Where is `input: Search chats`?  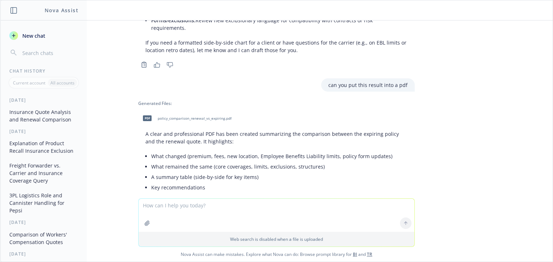 input: Search chats is located at coordinates (49, 53).